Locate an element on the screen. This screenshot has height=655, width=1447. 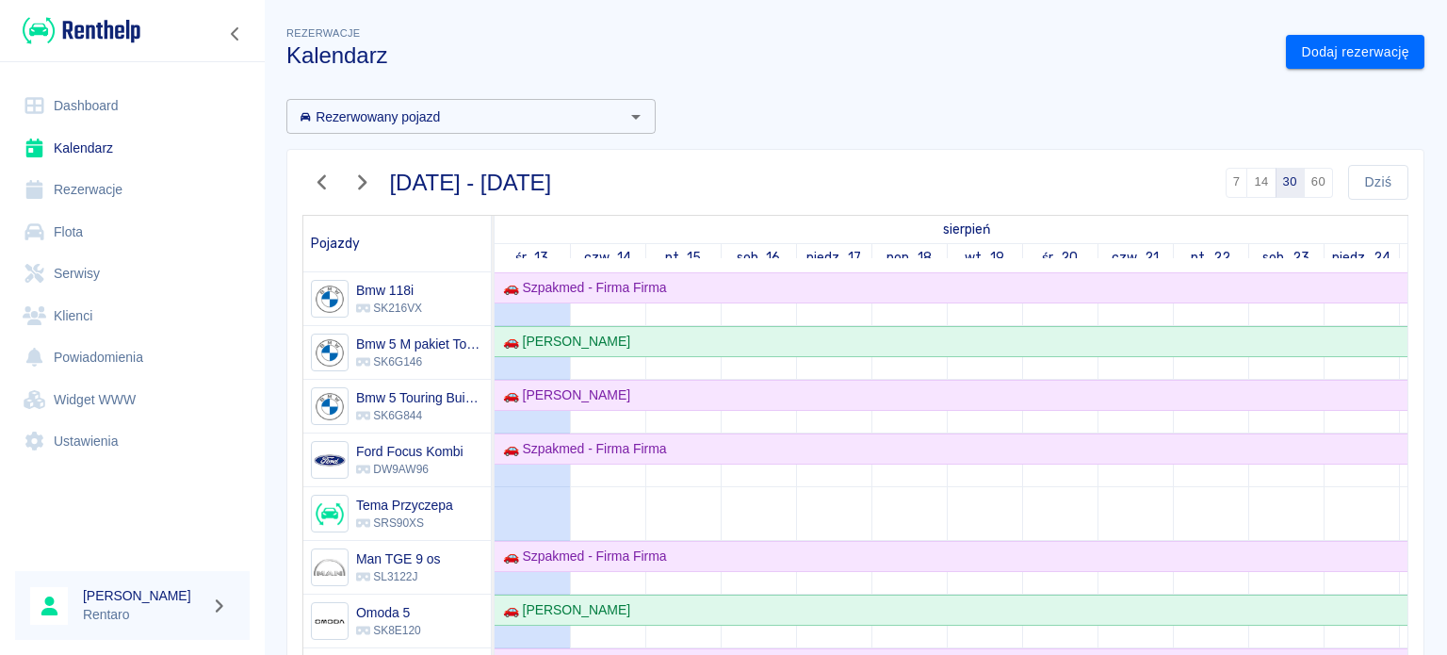
p: SK216VX is located at coordinates (389, 308).